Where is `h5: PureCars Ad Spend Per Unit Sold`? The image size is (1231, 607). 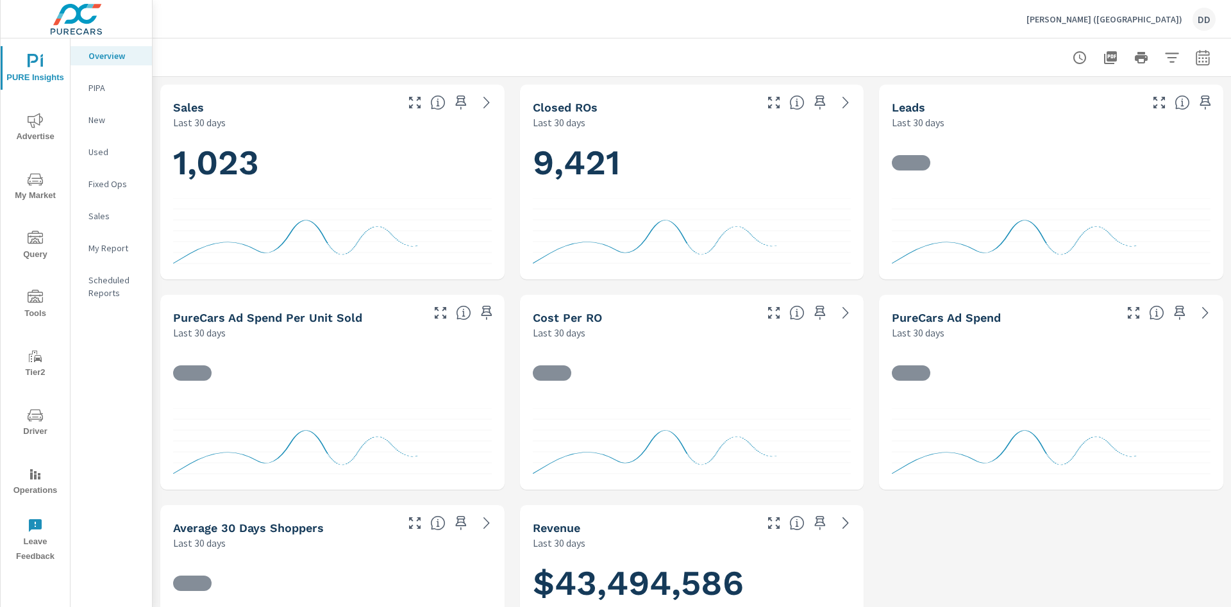 h5: PureCars Ad Spend Per Unit Sold is located at coordinates (267, 317).